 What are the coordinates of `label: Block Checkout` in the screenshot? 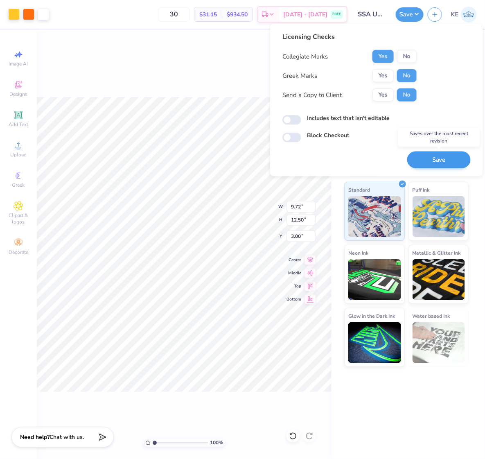 It's located at (328, 135).